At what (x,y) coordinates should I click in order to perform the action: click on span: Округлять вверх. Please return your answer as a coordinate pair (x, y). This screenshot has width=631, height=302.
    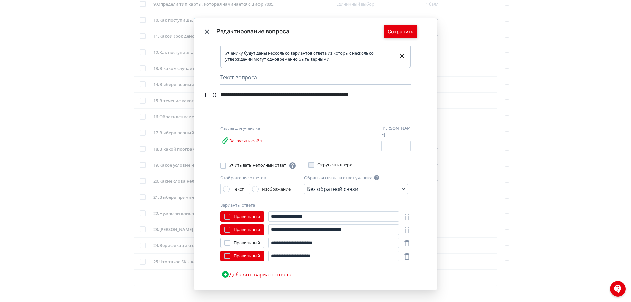
    Looking at the image, I should click on (335, 165).